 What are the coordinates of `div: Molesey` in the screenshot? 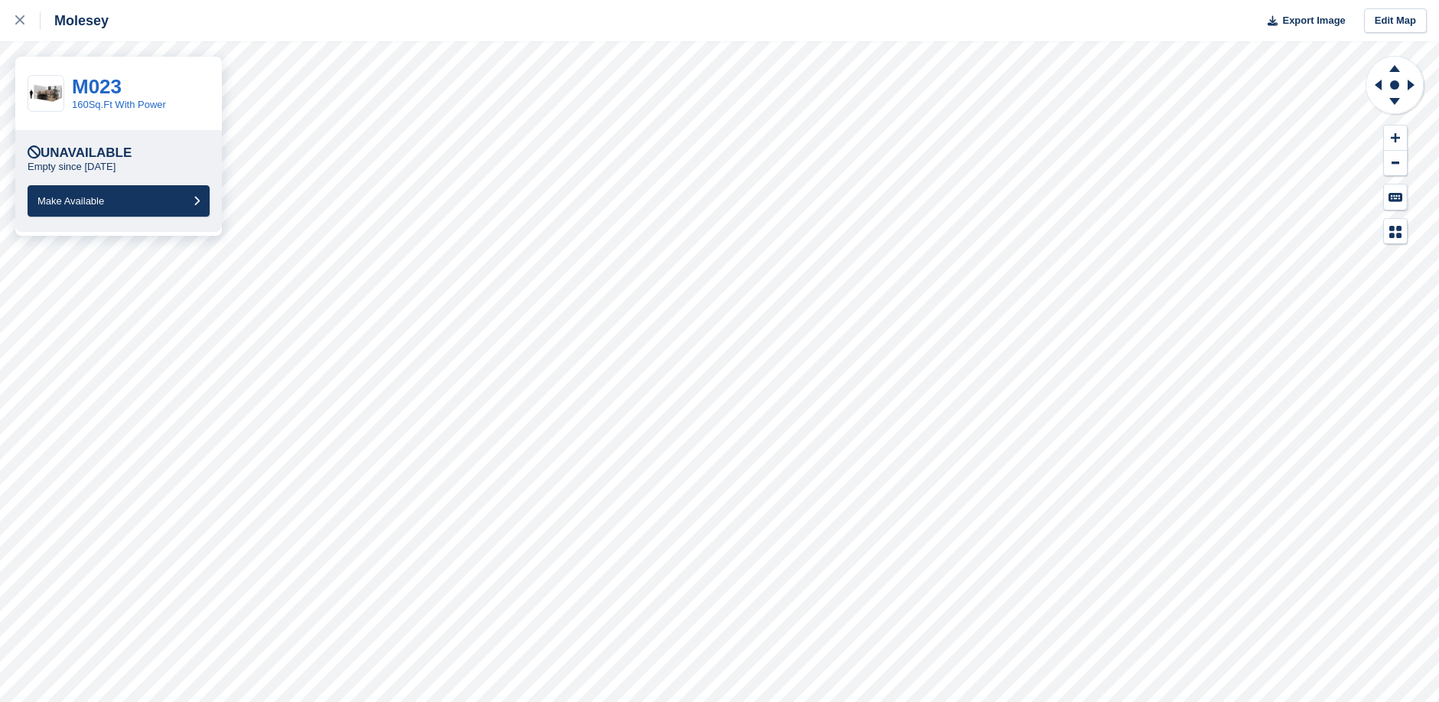 It's located at (74, 21).